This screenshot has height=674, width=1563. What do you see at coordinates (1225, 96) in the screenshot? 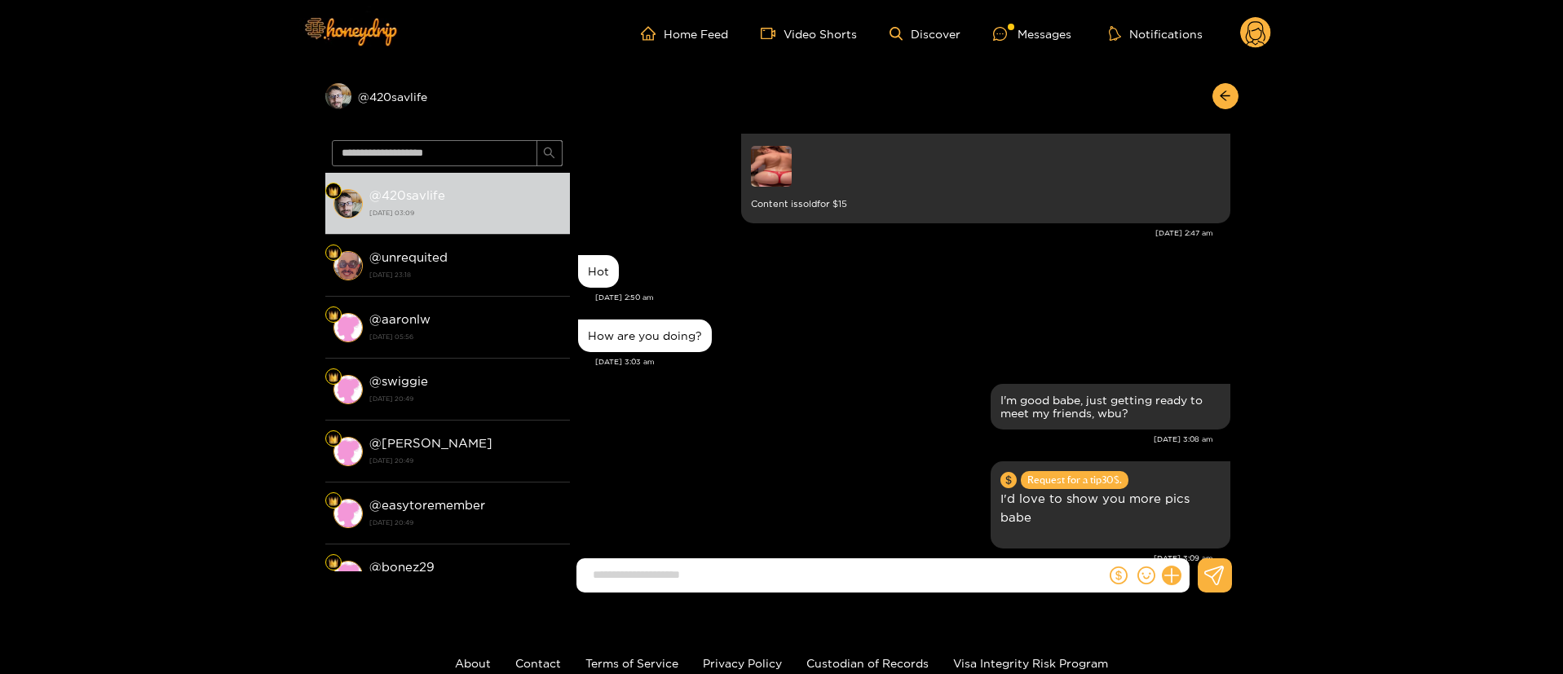
I see `button: arrow-left` at bounding box center [1225, 96].